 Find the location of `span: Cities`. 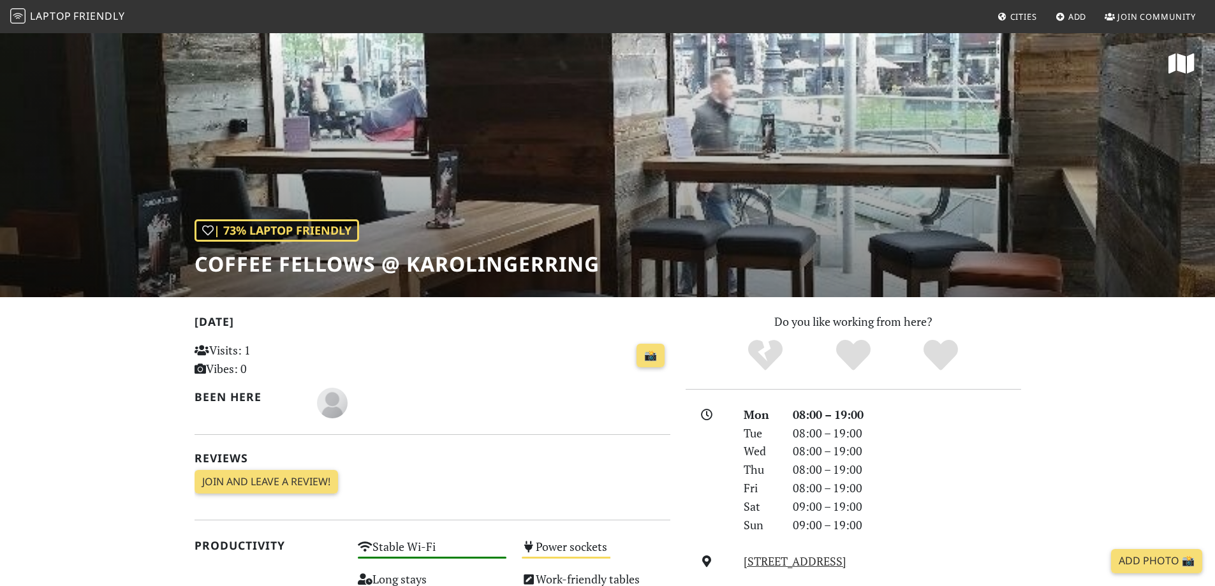

span: Cities is located at coordinates (1024, 17).